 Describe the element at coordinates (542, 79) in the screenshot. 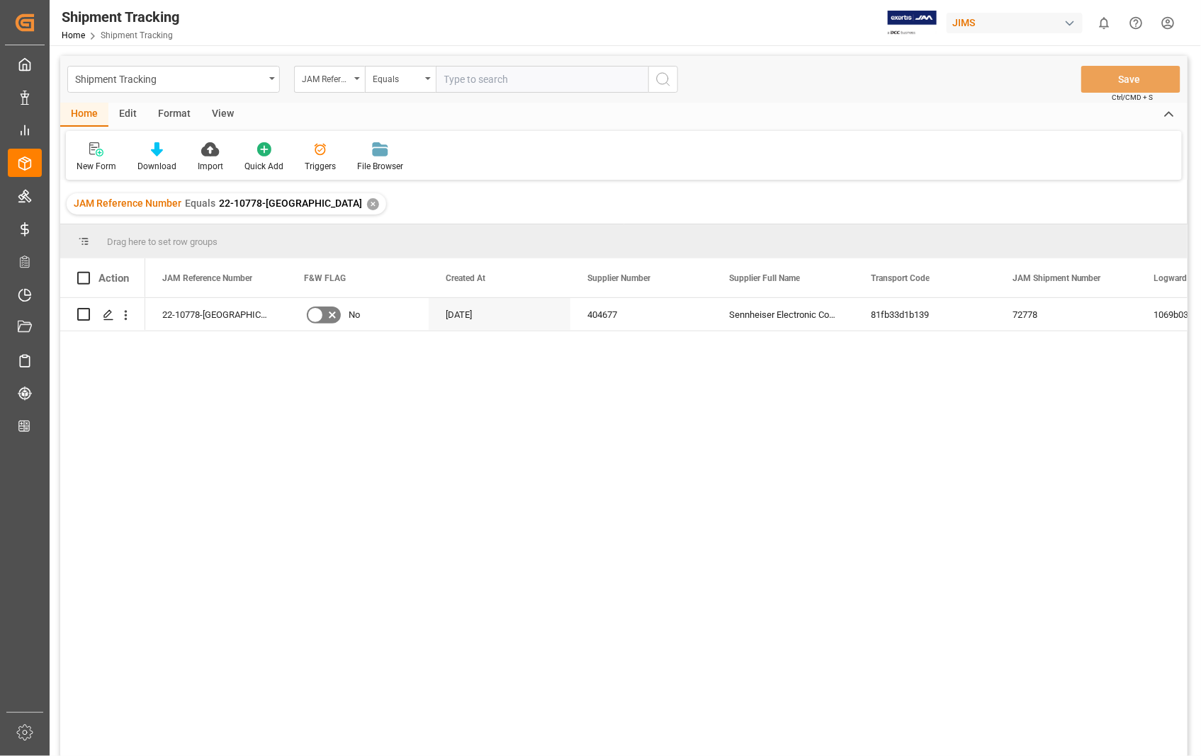

I see `input: Type to search` at that location.